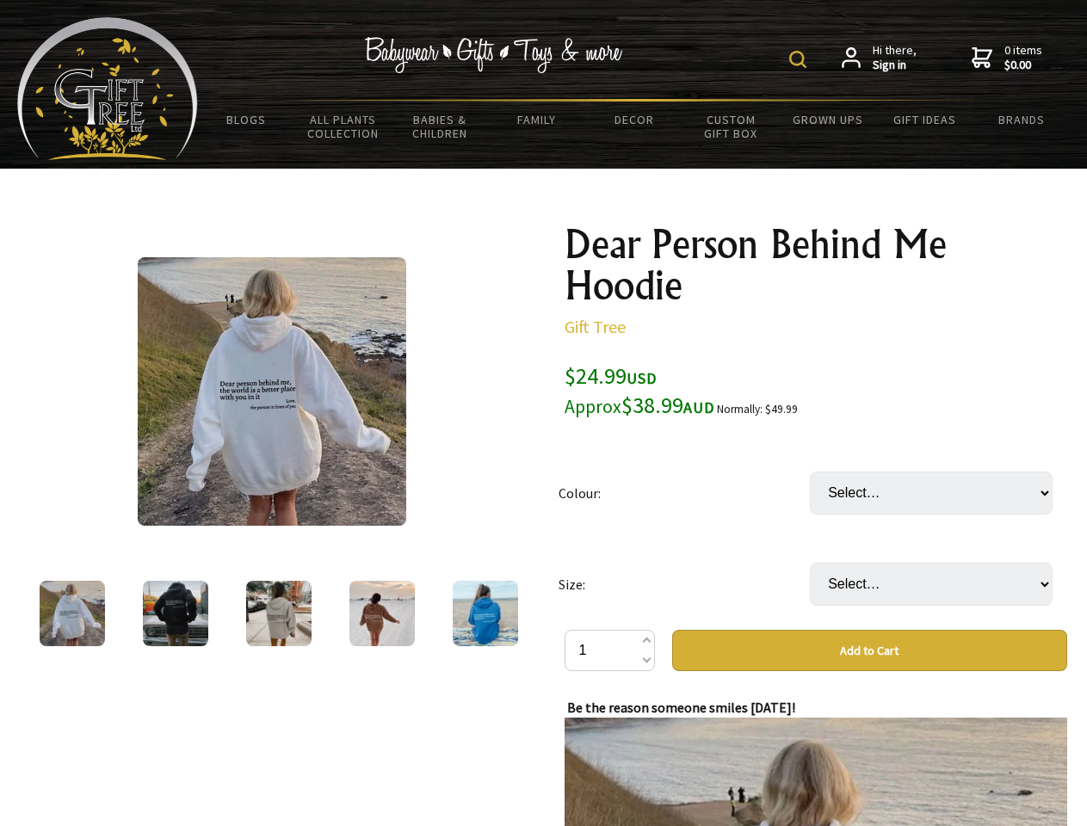  I want to click on a: BLOGS, so click(246, 120).